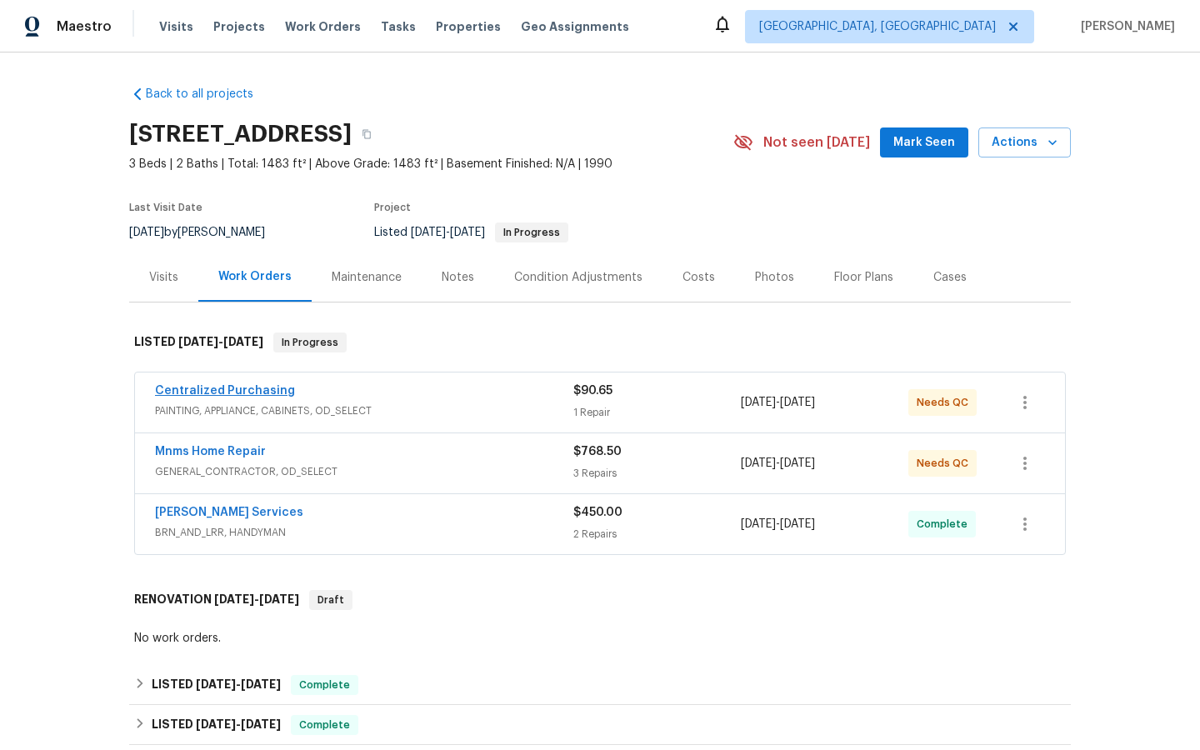 This screenshot has width=1200, height=750. I want to click on span: Properties, so click(468, 27).